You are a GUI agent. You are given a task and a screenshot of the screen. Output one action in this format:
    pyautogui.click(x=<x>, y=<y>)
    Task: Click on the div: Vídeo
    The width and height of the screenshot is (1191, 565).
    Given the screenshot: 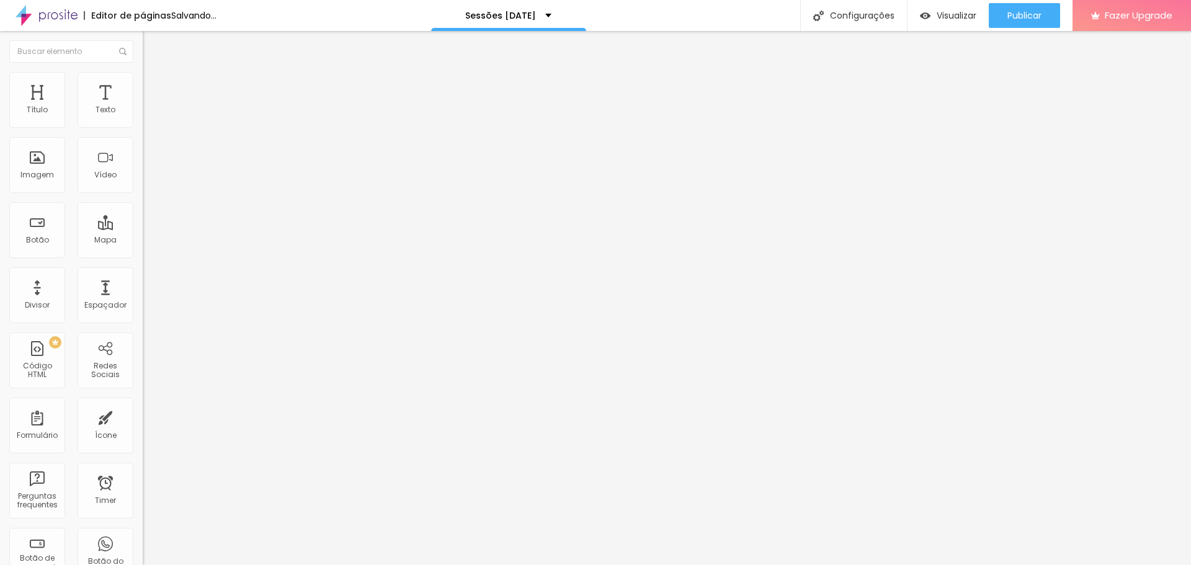 What is the action you would take?
    pyautogui.click(x=105, y=175)
    